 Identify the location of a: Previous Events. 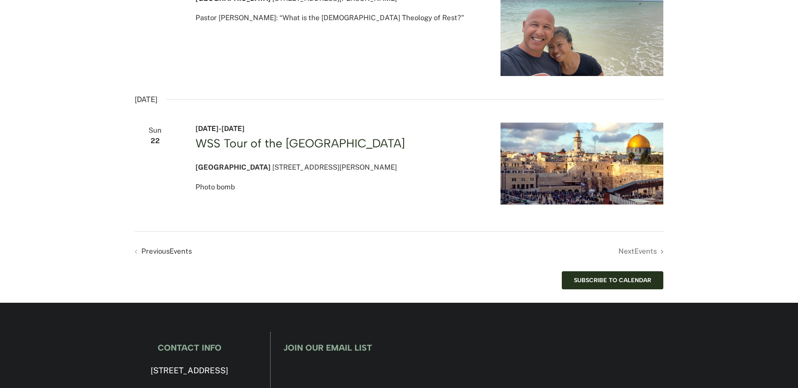
(161, 251).